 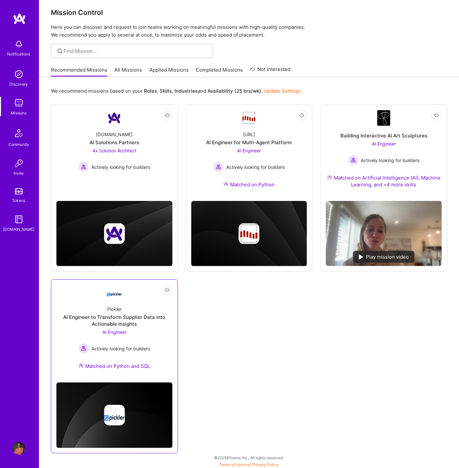 What do you see at coordinates (114, 331) in the screenshot?
I see `a: Company LogoPicklerAI Engineer to Transform Supplier Data into Actionable InsightsAI Engineer Act...` at bounding box center [114, 331].